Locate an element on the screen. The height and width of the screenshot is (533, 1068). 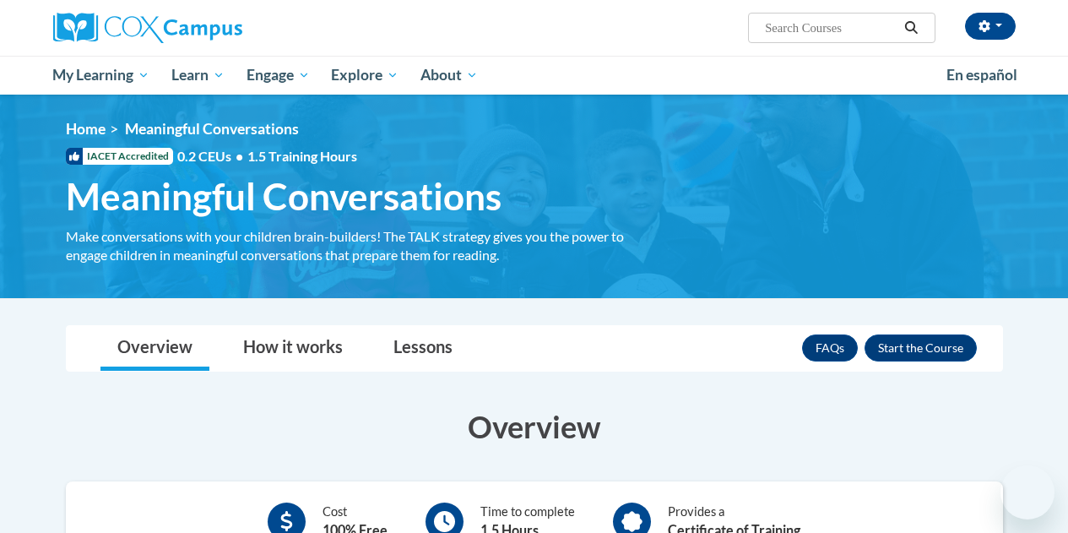
button: Enroll is located at coordinates (920, 348).